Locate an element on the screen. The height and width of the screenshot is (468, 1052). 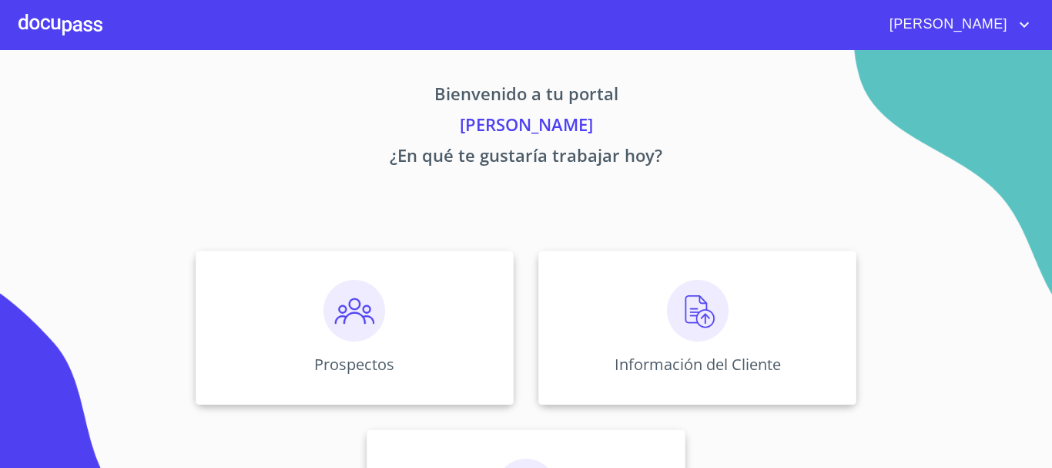
p: Prospectos is located at coordinates (354, 364).